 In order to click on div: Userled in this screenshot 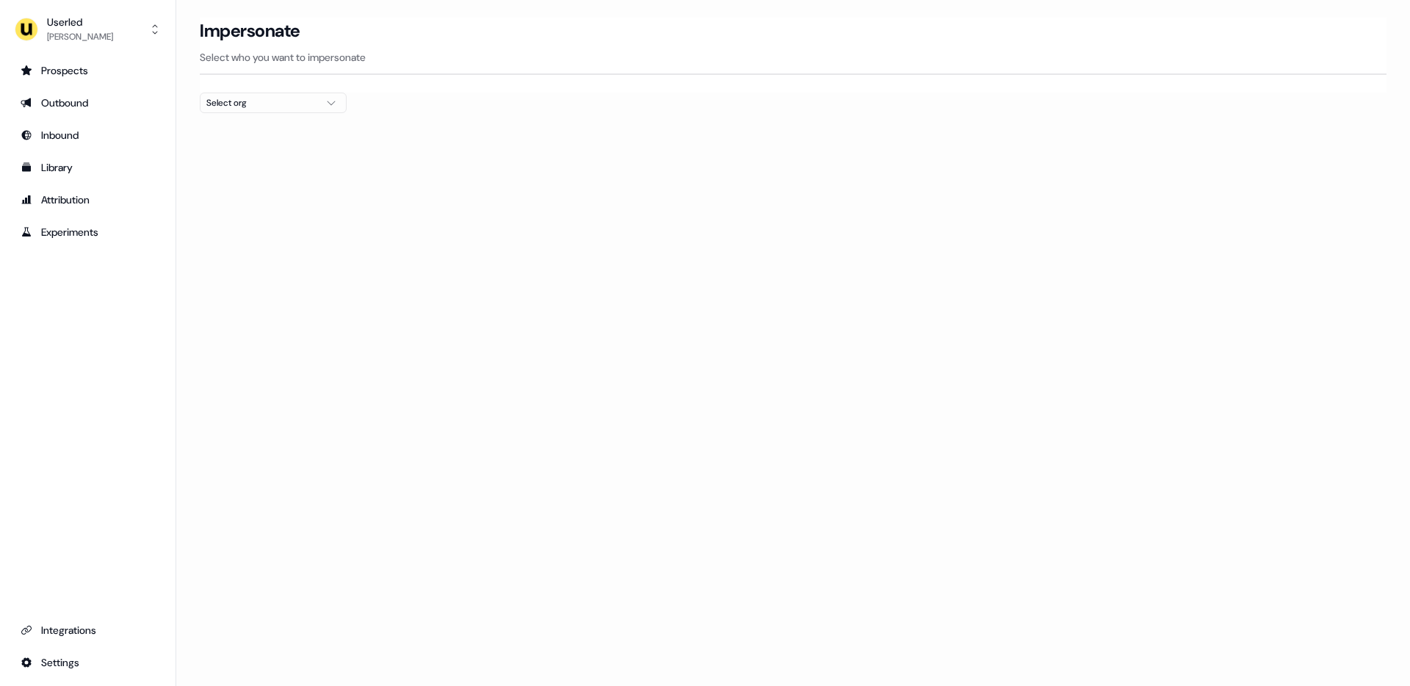, I will do `click(80, 22)`.